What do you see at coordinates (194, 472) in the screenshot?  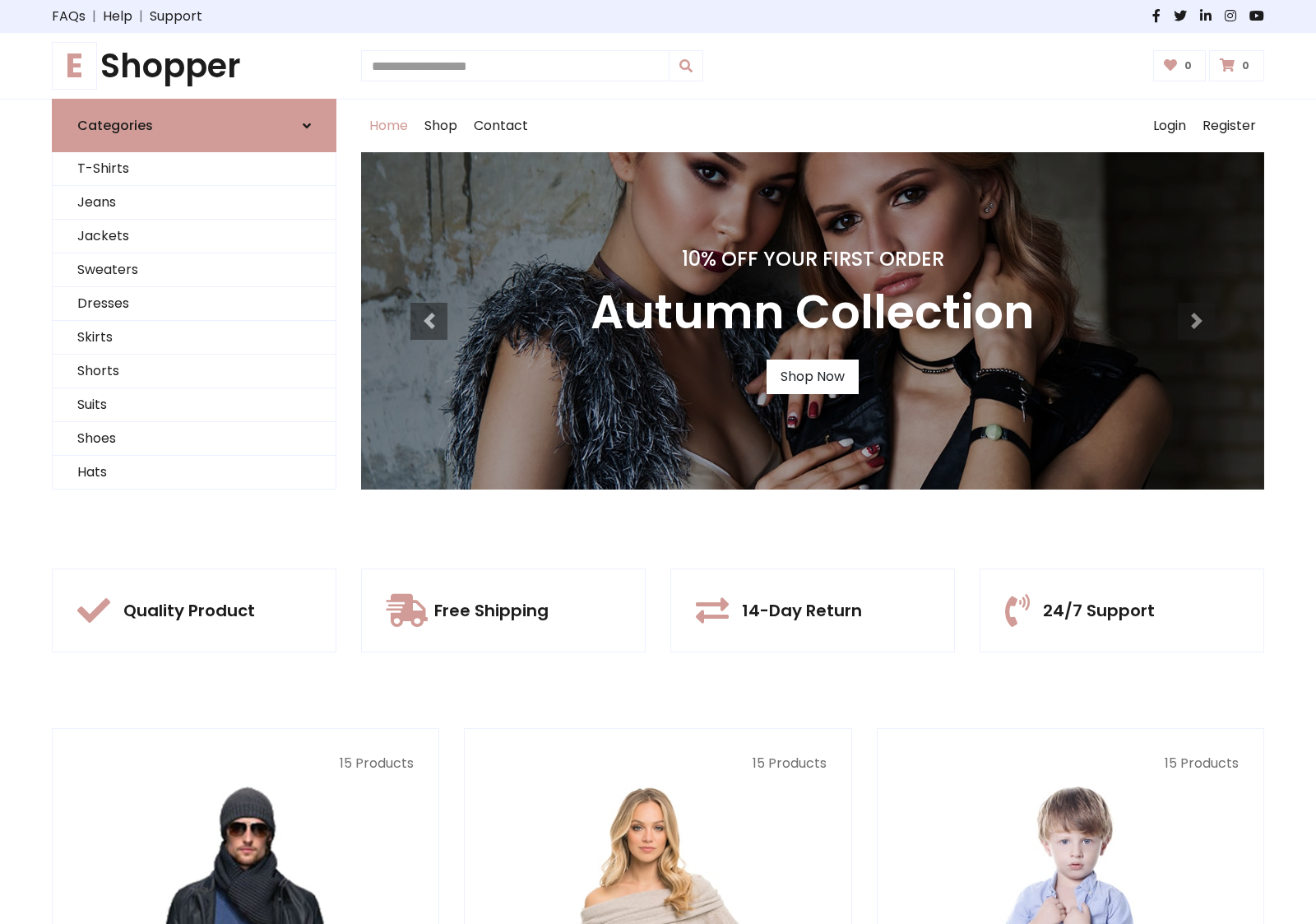 I see `a: Hats` at bounding box center [194, 472].